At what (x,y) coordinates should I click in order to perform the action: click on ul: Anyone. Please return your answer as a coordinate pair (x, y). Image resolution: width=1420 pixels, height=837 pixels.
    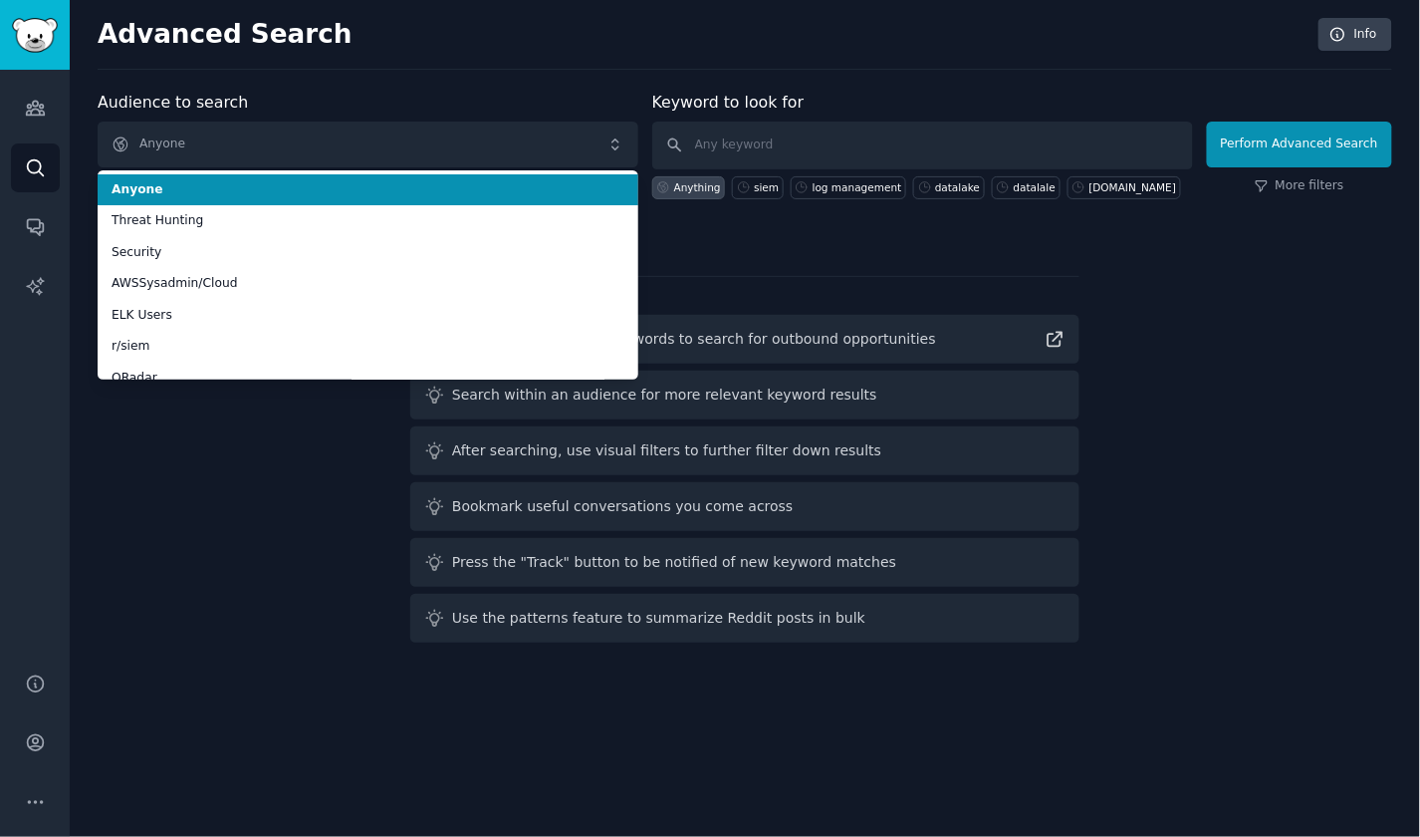
    Looking at the image, I should click on (368, 275).